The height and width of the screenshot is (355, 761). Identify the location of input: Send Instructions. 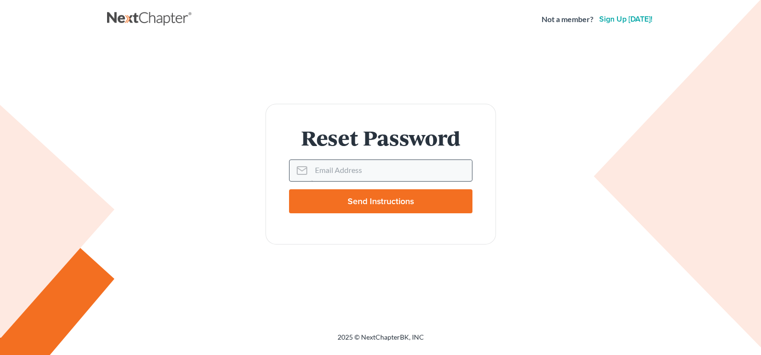
(381, 201).